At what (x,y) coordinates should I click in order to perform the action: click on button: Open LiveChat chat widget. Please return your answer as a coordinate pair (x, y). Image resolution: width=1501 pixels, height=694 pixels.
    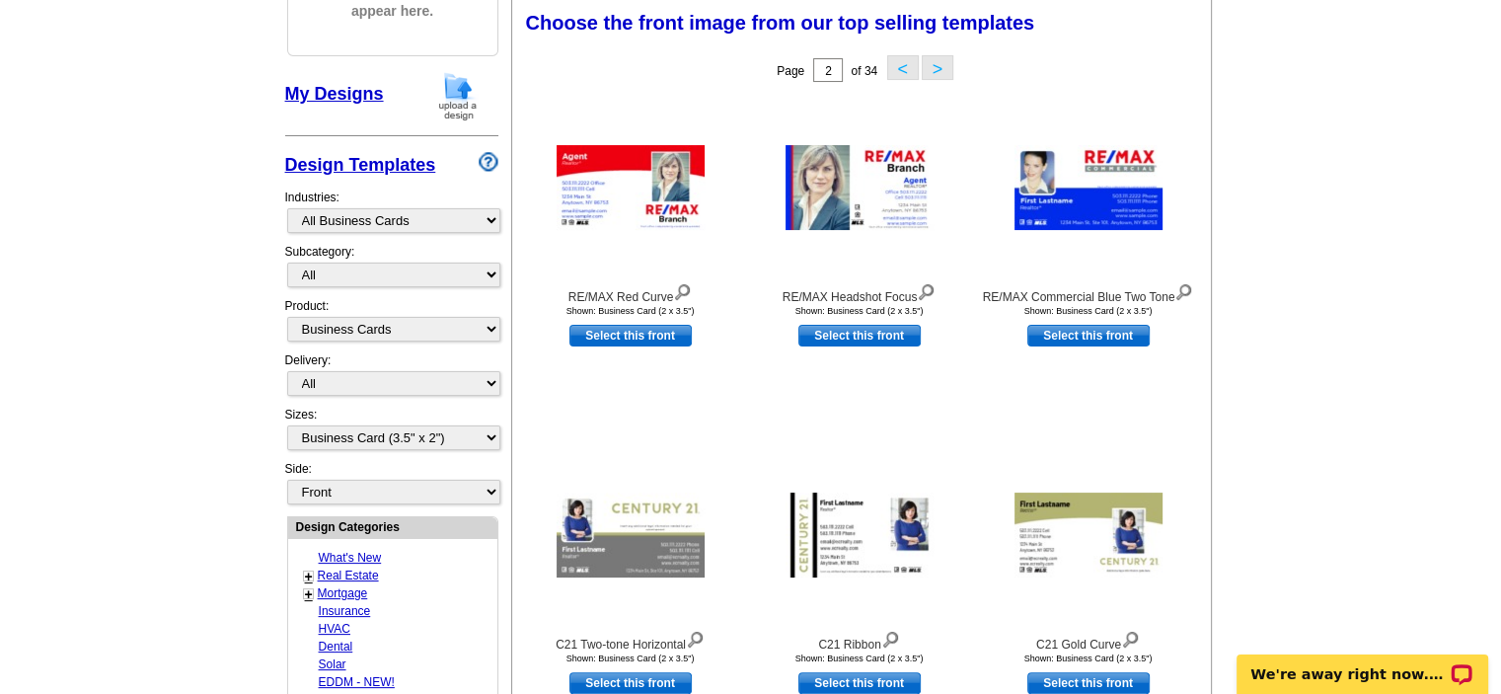
    Looking at the image, I should click on (239, 42).